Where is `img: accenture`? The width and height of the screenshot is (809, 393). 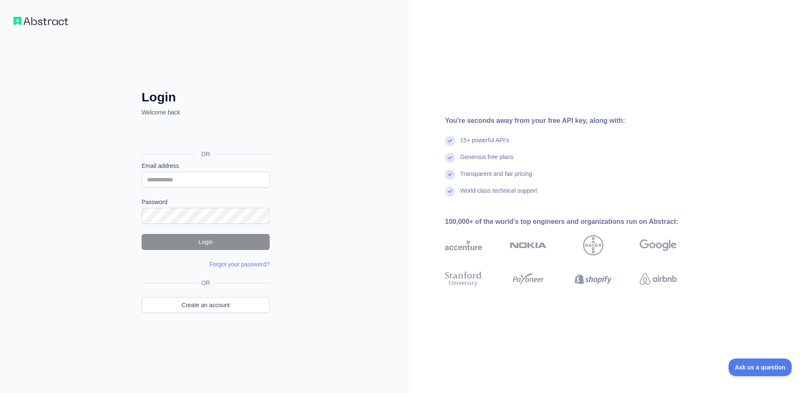
img: accenture is located at coordinates (463, 246).